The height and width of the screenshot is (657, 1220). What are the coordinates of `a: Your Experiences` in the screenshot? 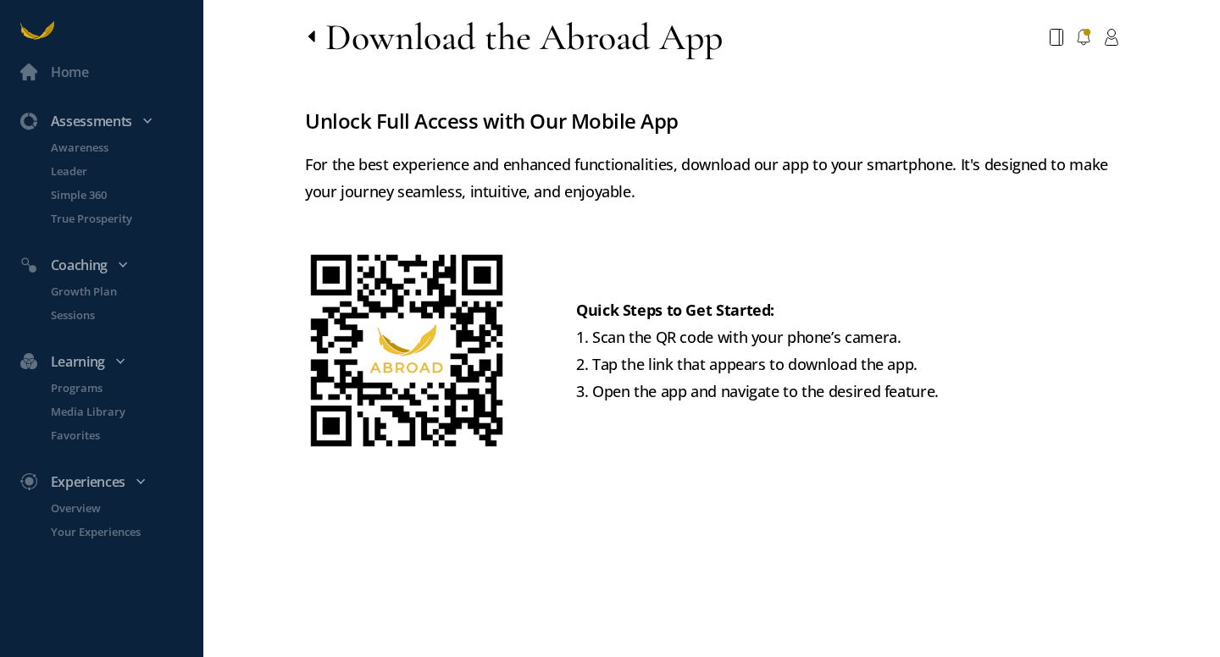 It's located at (117, 532).